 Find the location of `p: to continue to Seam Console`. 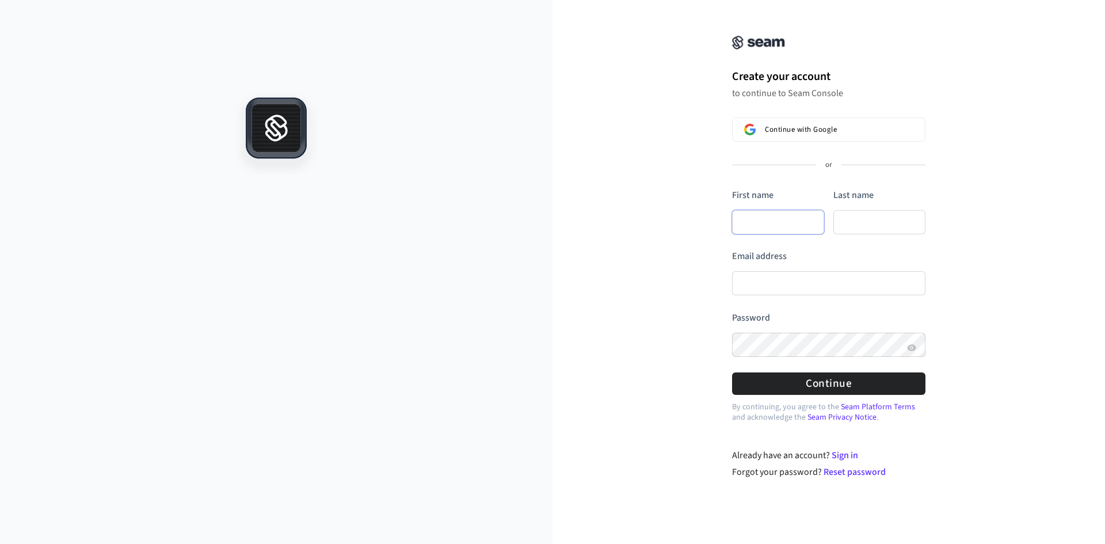

p: to continue to Seam Console is located at coordinates (829, 93).